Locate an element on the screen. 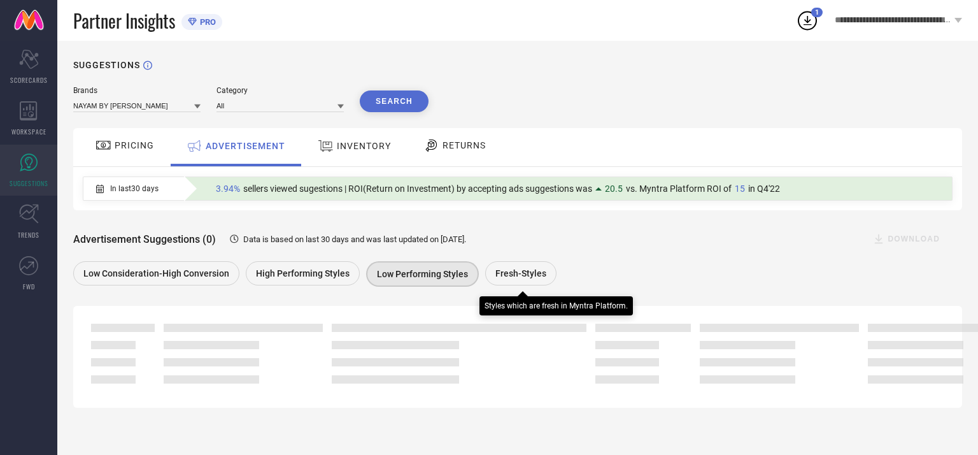 Image resolution: width=978 pixels, height=455 pixels. div: Styles which are fresh in Myntra Platform. is located at coordinates (556, 306).